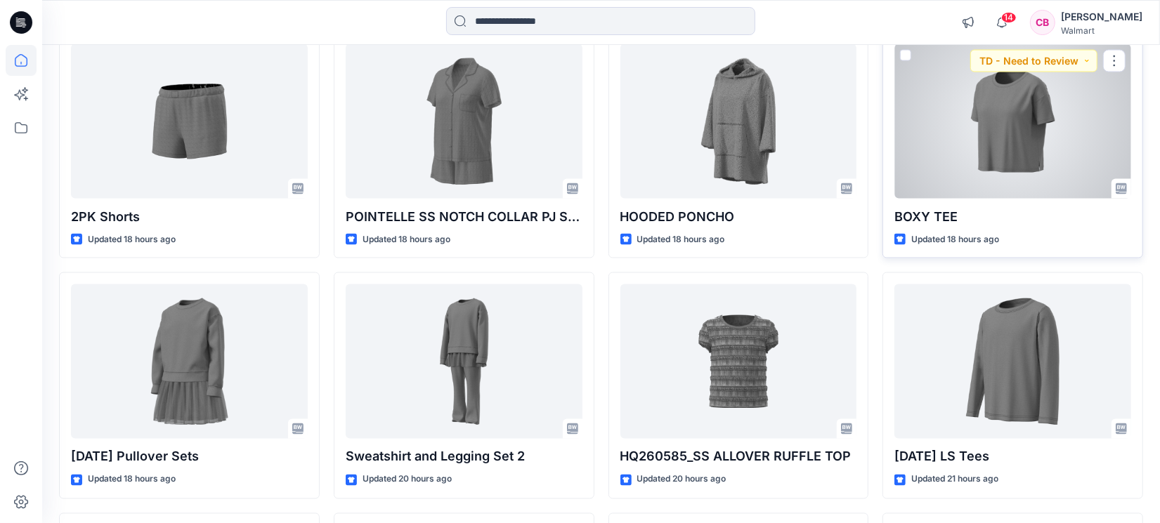  I want to click on a: Halloween Pullover Sets, so click(189, 362).